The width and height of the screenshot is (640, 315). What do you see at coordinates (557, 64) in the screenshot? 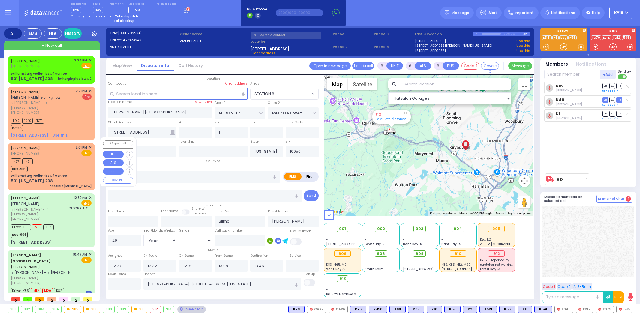
I see `button: Members` at bounding box center [557, 64].